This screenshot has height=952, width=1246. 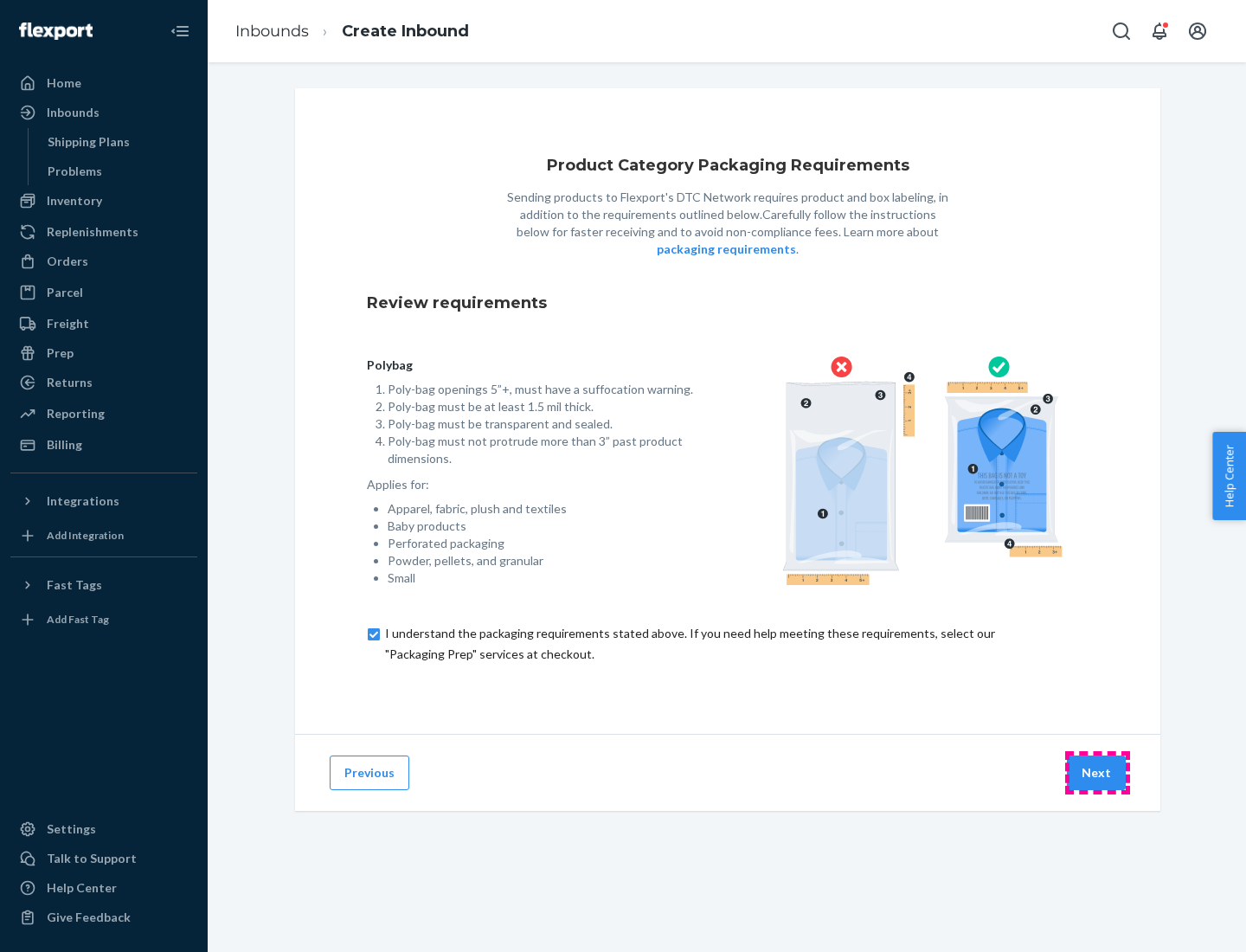 I want to click on button: Give Feedback, so click(x=104, y=917).